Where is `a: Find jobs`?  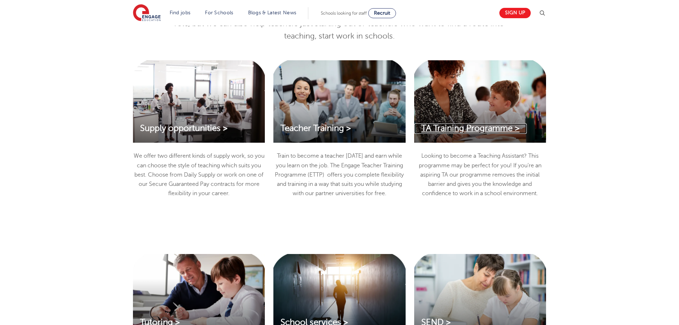
a: Find jobs is located at coordinates (180, 12).